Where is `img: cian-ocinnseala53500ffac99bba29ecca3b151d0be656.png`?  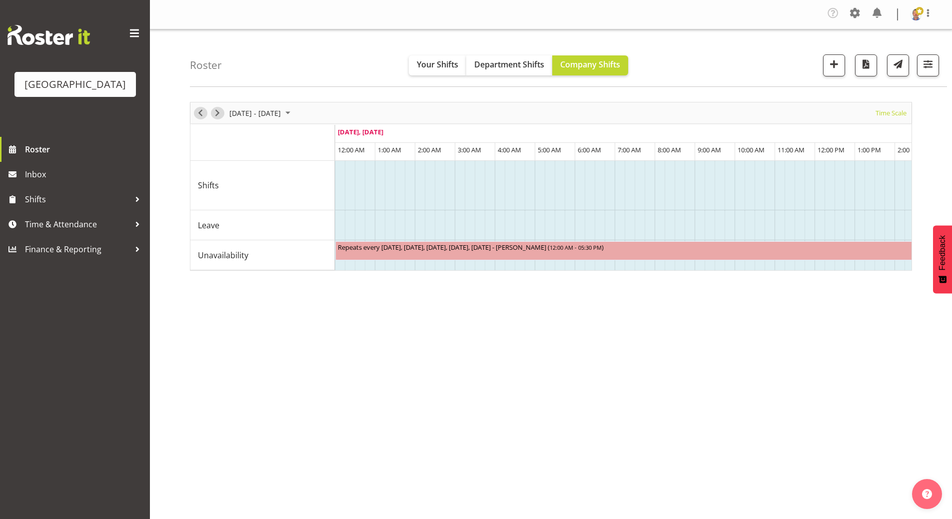 img: cian-ocinnseala53500ffac99bba29ecca3b151d0be656.png is located at coordinates (916, 14).